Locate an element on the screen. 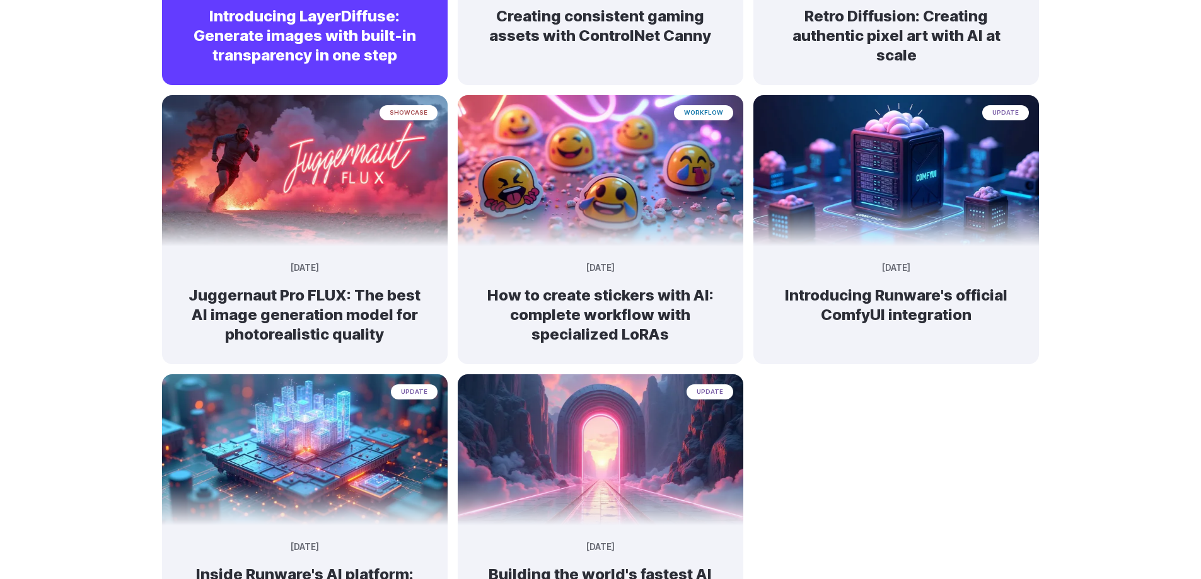 Image resolution: width=1201 pixels, height=579 pixels. img: Futuristic server labeled 'COMFYUI' with glowing blue lights and a brain-like structure on top is located at coordinates (896, 171).